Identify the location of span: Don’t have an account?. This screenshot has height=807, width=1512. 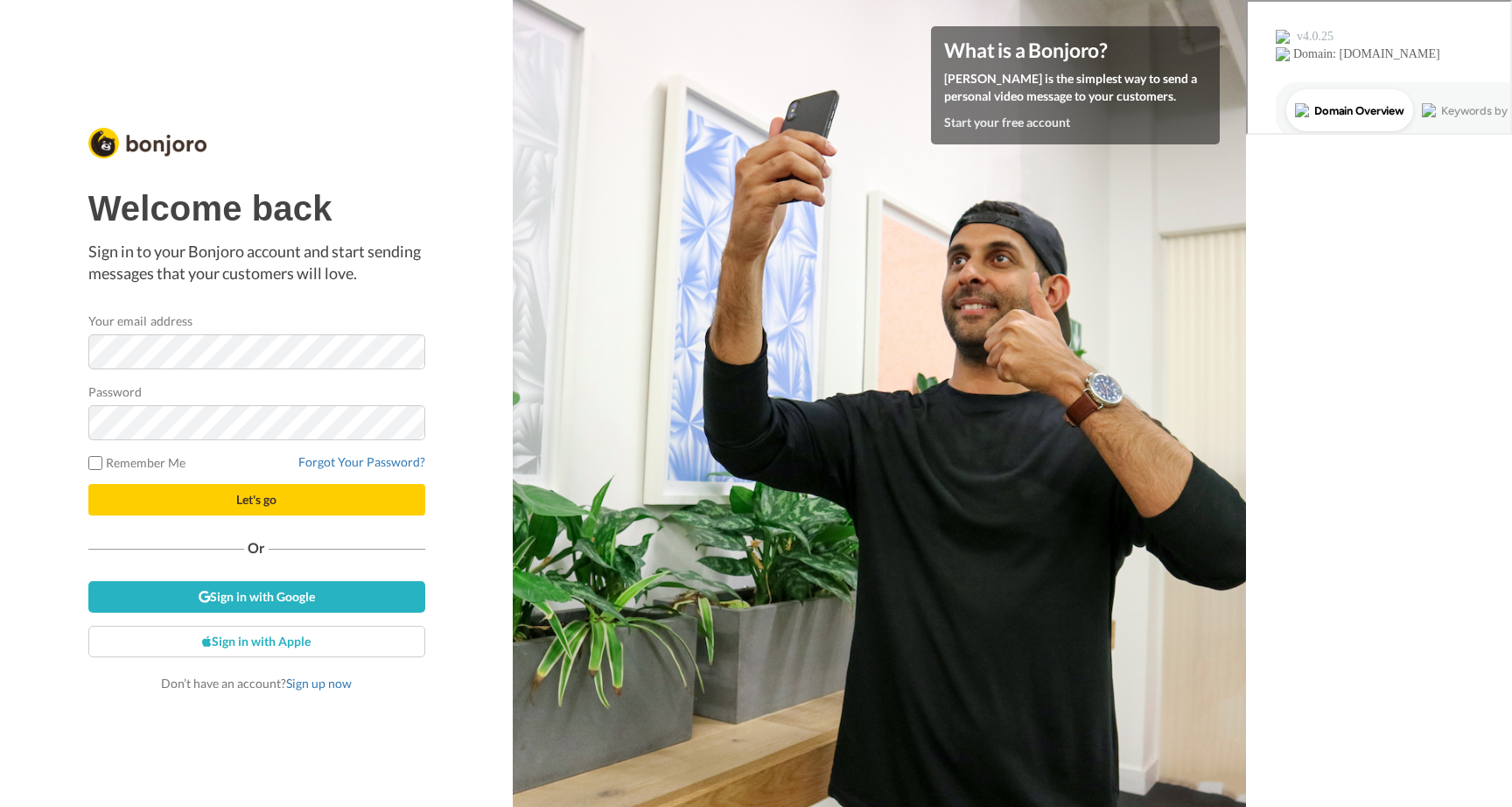
(257, 683).